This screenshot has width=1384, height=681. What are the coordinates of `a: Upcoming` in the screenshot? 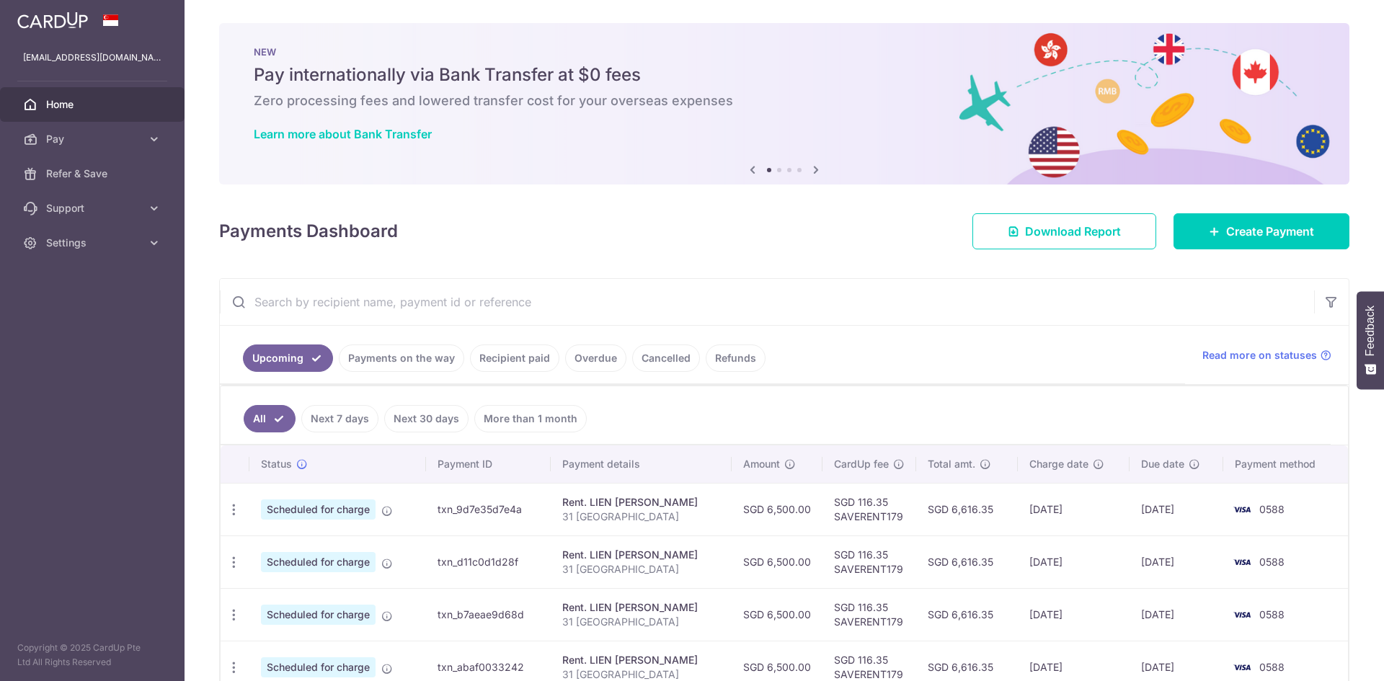 It's located at (288, 358).